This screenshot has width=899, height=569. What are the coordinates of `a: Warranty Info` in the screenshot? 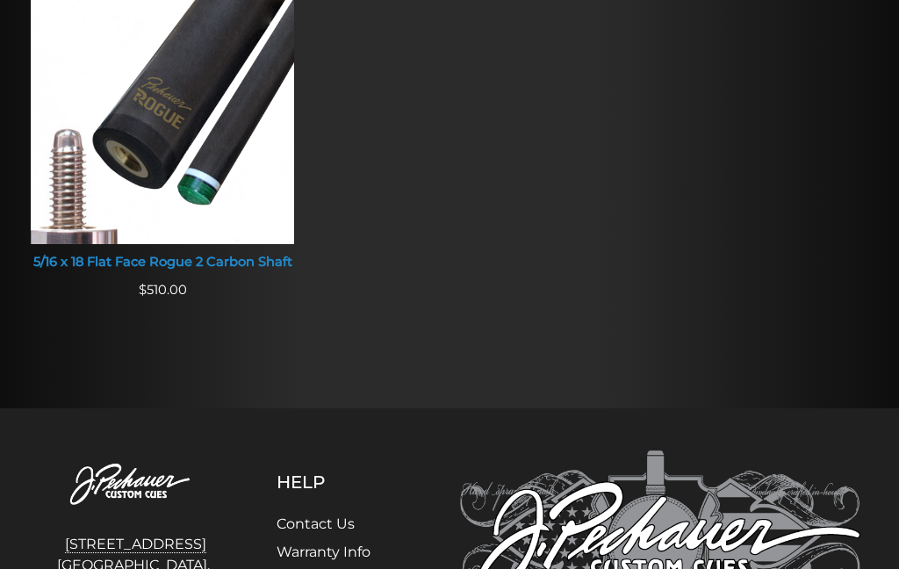 It's located at (323, 551).